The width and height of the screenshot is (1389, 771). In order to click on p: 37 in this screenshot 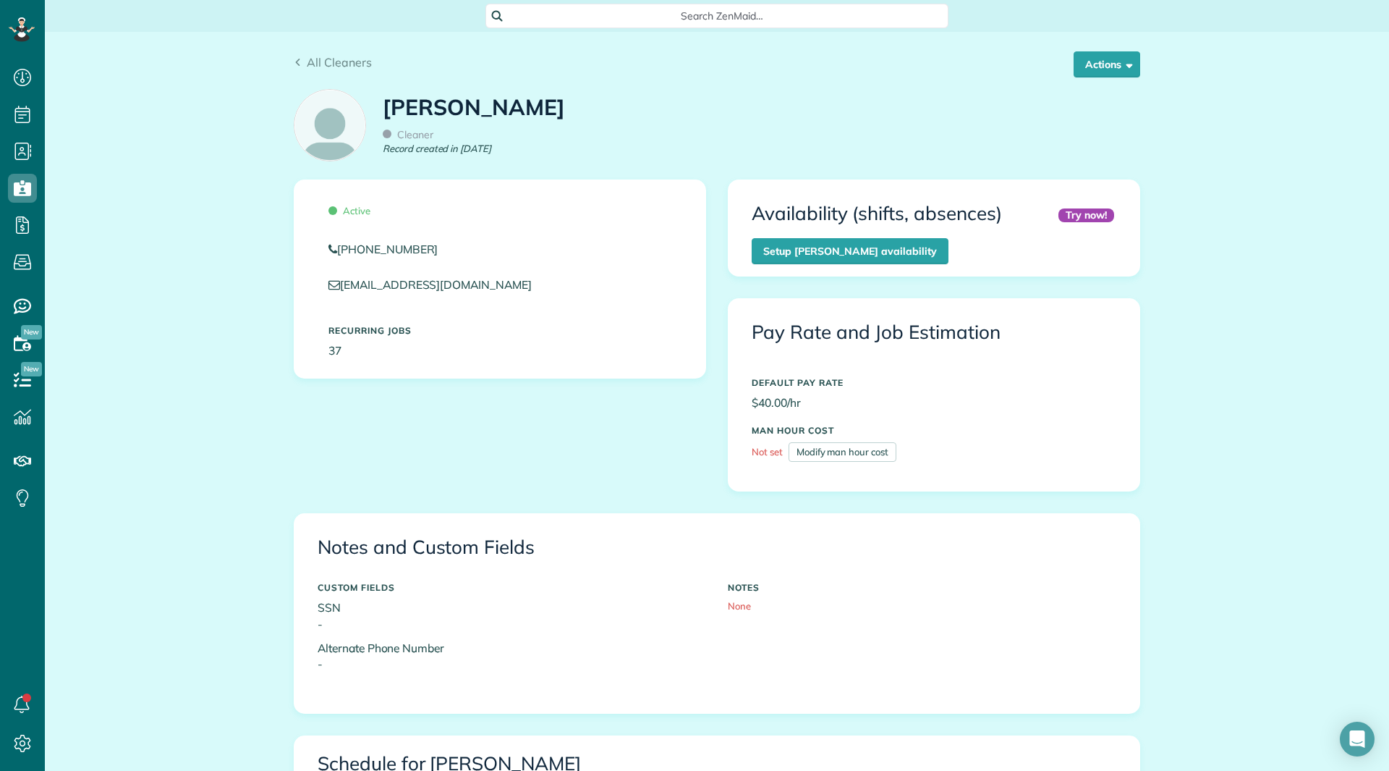, I will do `click(500, 350)`.